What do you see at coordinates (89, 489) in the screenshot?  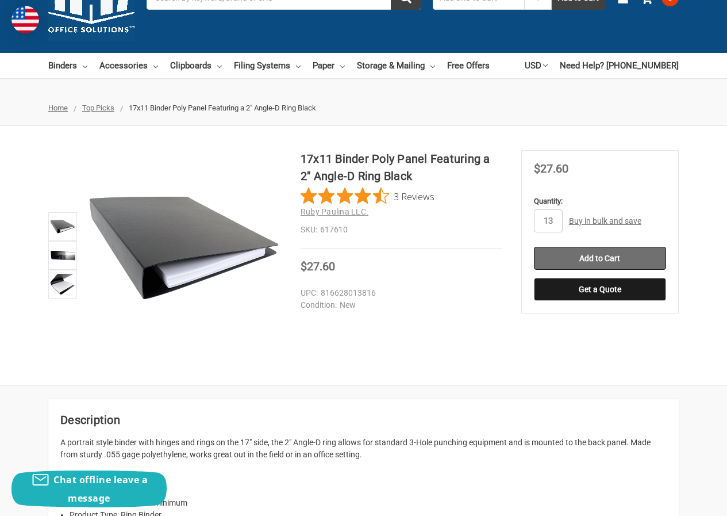 I see `button: Chat offline leave a message` at bounding box center [89, 489].